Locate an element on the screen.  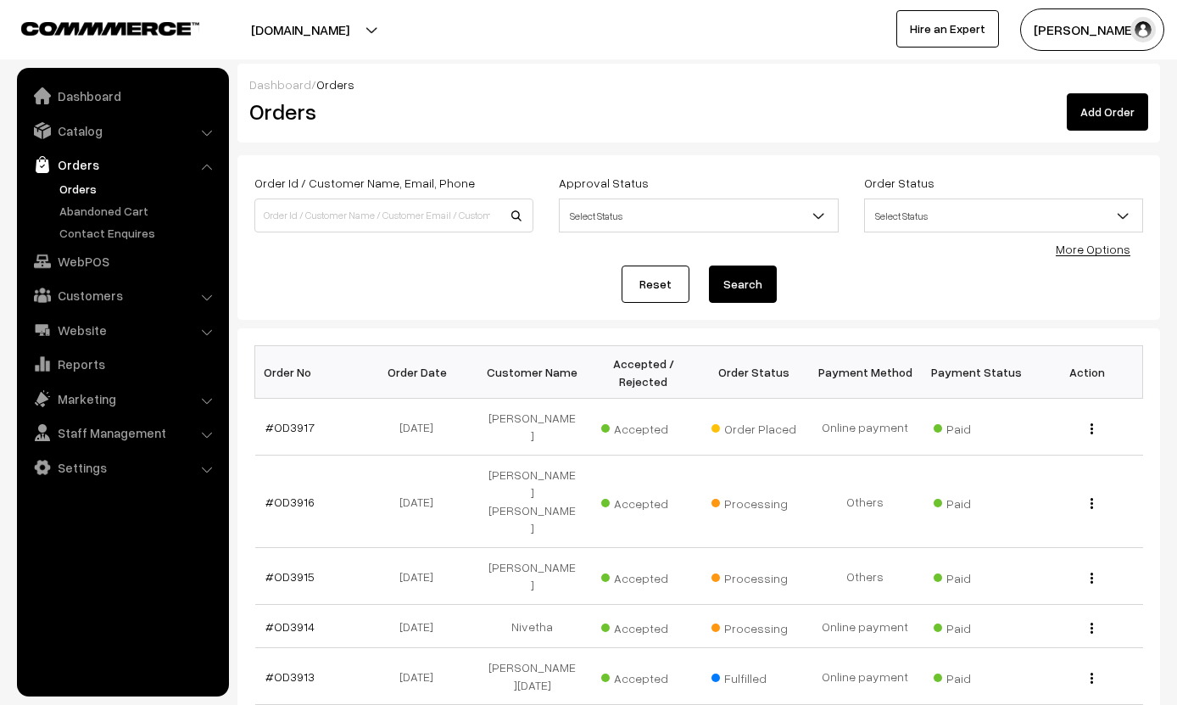
img: user is located at coordinates (1143, 30).